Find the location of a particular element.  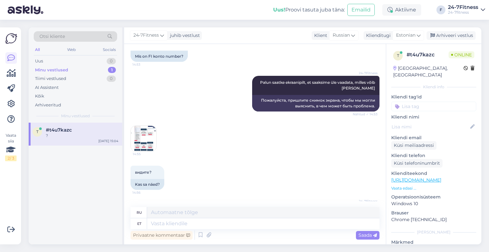

span: Minu vestlused is located at coordinates (75, 116).